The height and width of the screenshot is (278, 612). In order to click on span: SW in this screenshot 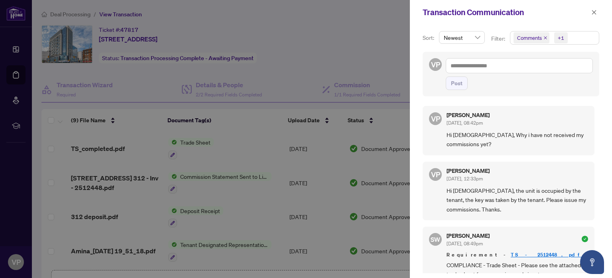, I will do `click(436, 239)`.